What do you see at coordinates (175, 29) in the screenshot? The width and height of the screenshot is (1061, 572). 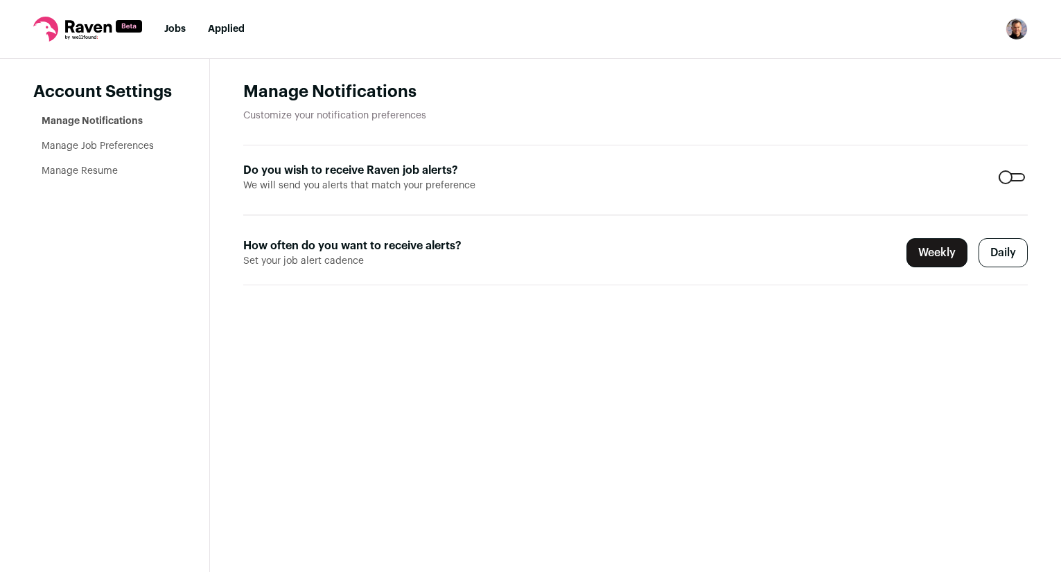 I see `a: Jobs` at bounding box center [175, 29].